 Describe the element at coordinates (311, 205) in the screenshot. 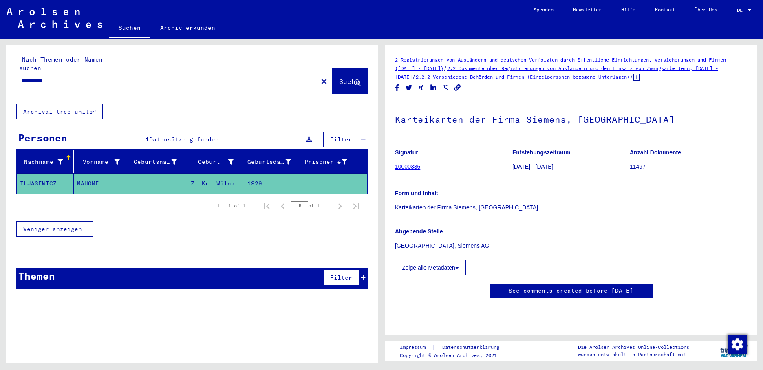

I see `div: of 1` at that location.